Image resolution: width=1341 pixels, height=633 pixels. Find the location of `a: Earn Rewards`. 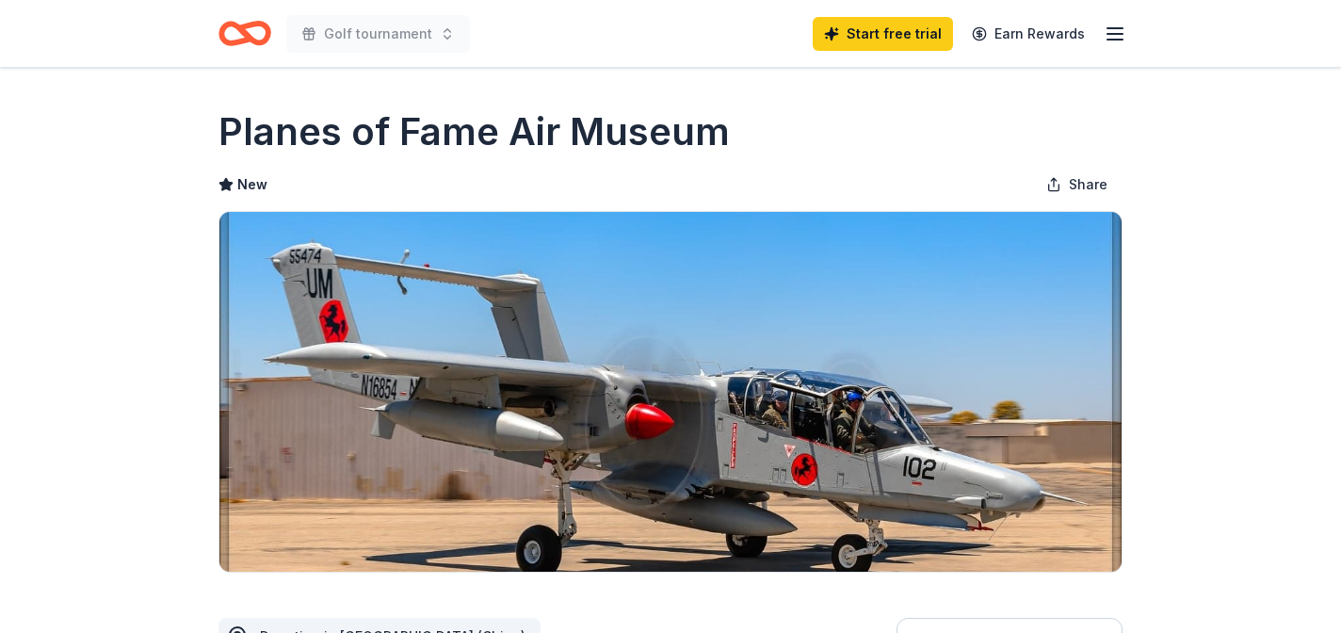

a: Earn Rewards is located at coordinates (1028, 34).